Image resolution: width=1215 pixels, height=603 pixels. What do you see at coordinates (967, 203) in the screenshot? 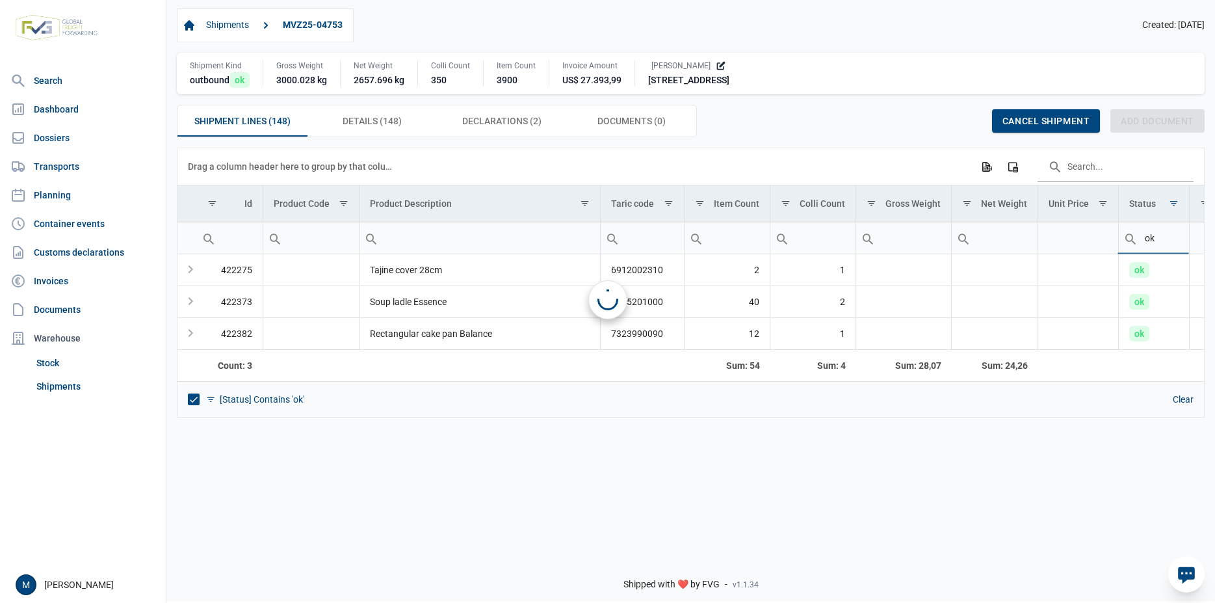
I see `span: Show filter options for column 'Net Weight'` at bounding box center [967, 203].